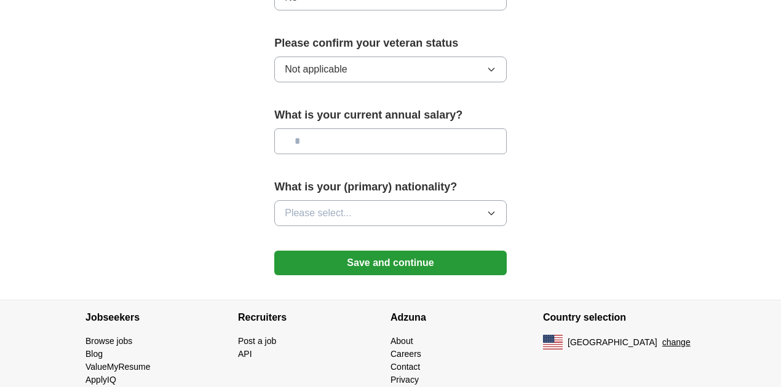 The image size is (781, 387). What do you see at coordinates (553, 342) in the screenshot?
I see `img: US flag` at bounding box center [553, 342].